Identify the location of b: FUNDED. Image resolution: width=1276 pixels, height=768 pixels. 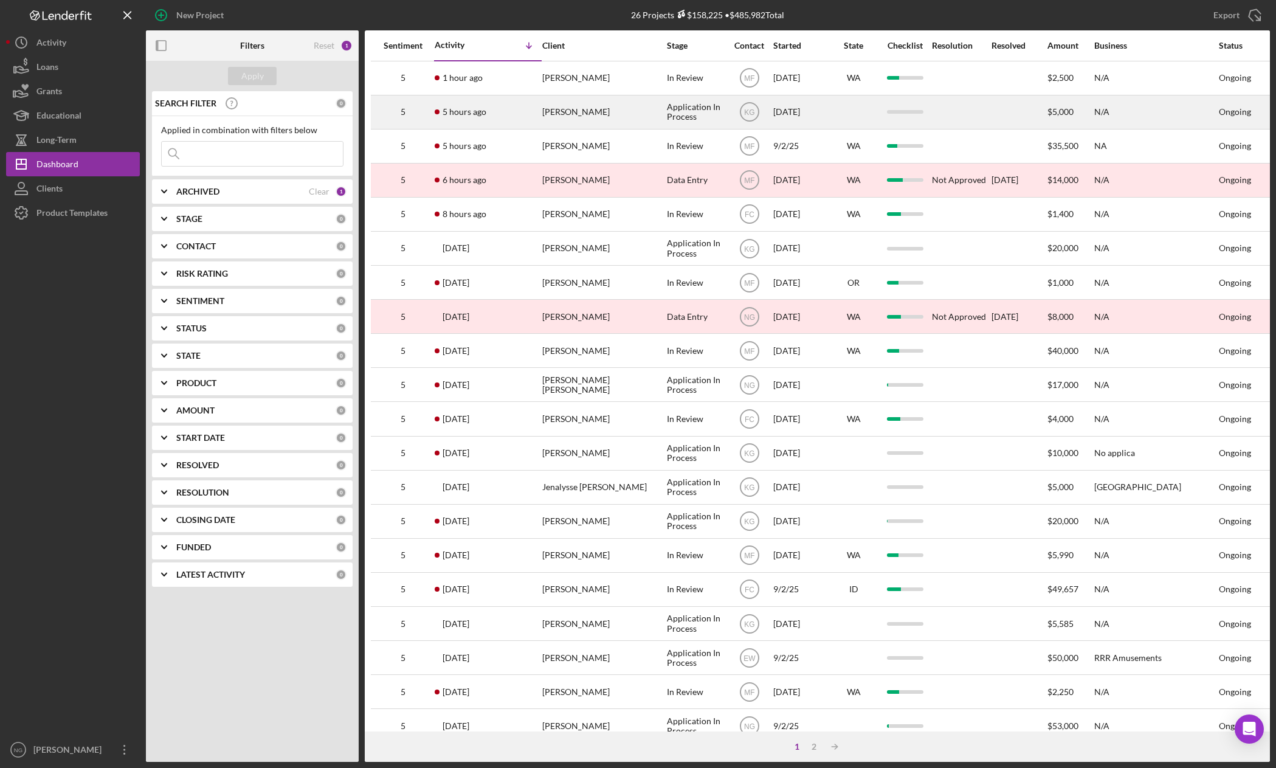
(193, 547).